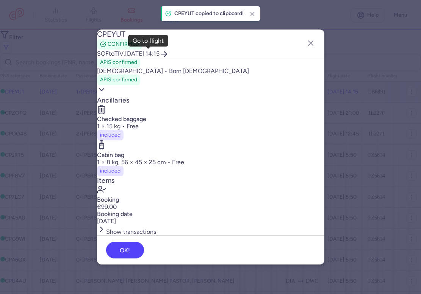  I want to click on button: Show transactions, so click(127, 230).